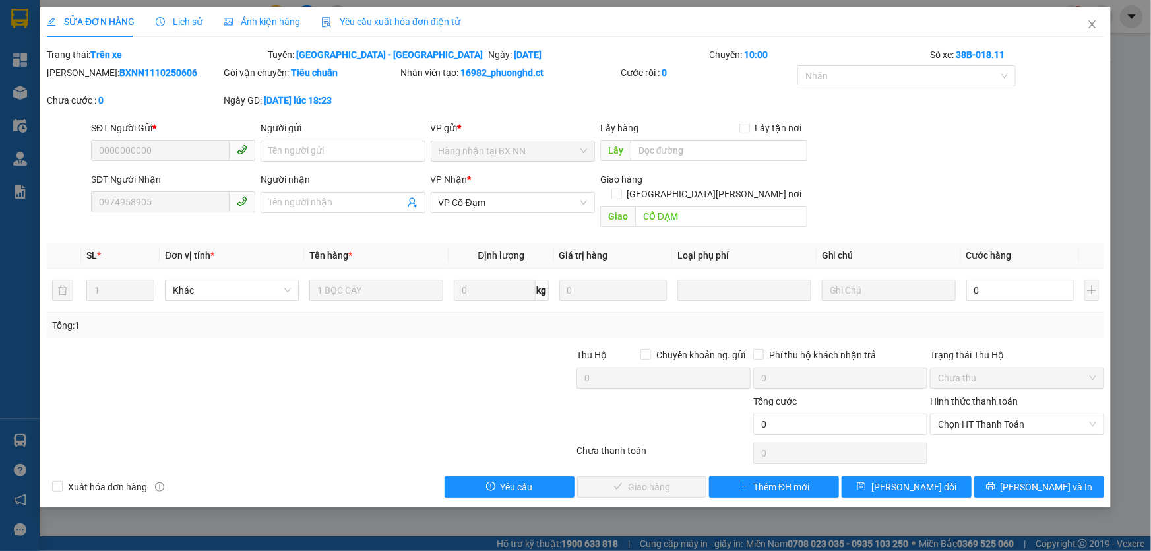 Image resolution: width=1151 pixels, height=551 pixels. I want to click on span: kg, so click(542, 290).